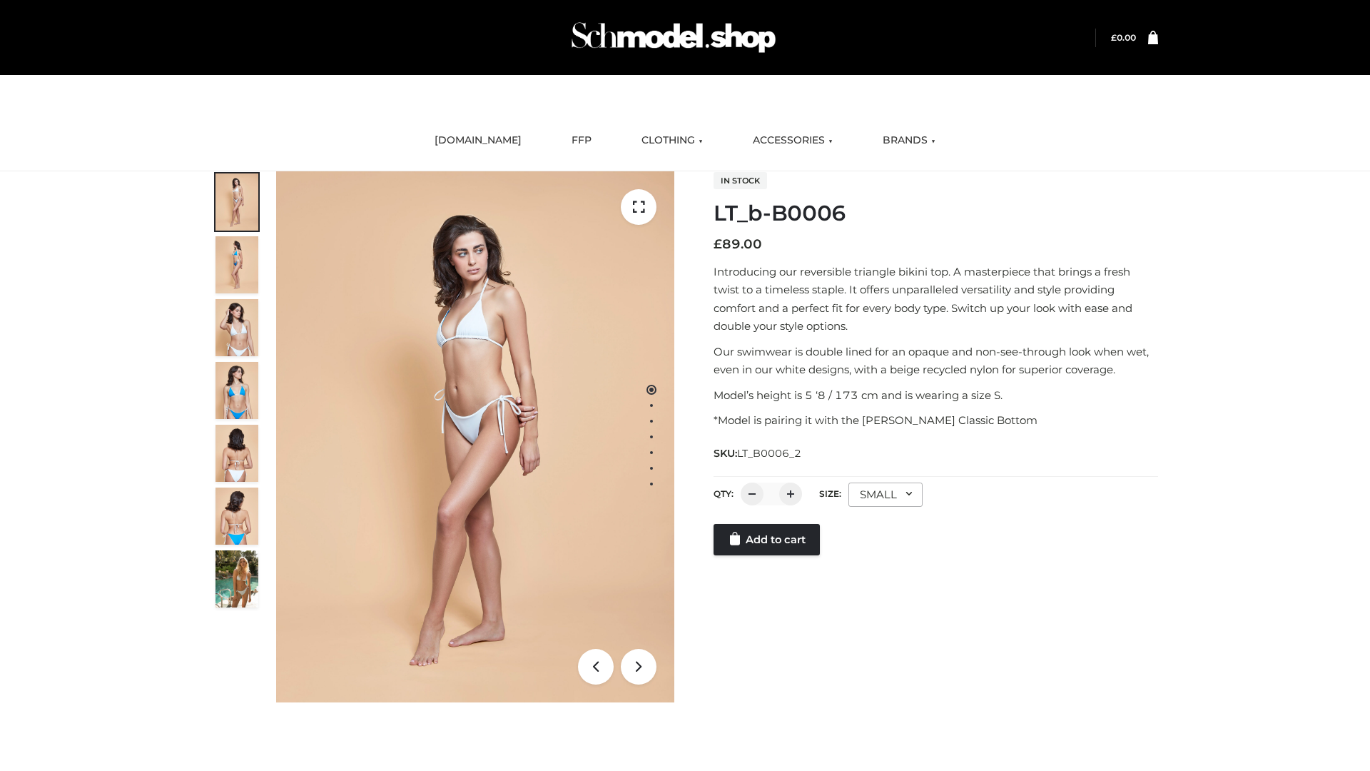  Describe the element at coordinates (738, 244) in the screenshot. I see `bdi: 89.00` at that location.